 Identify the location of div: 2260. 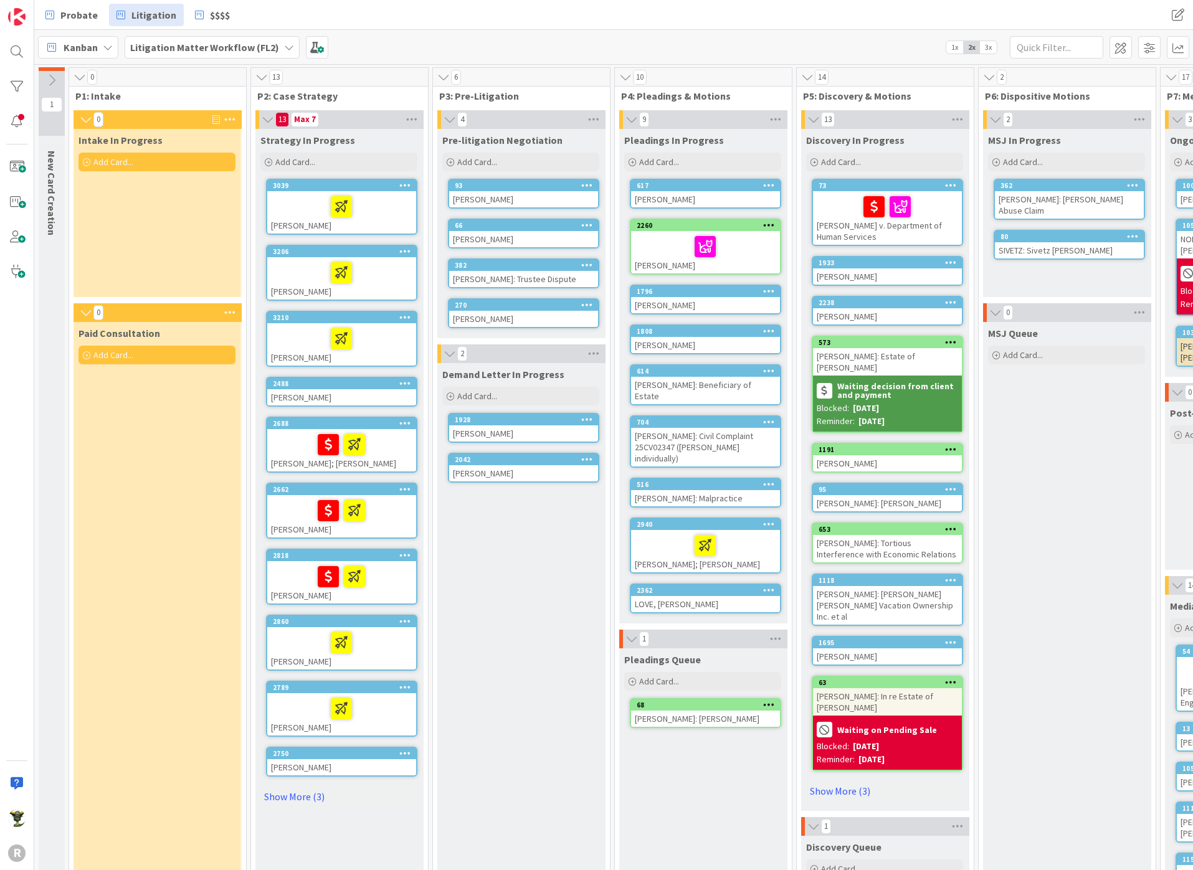
(705, 225).